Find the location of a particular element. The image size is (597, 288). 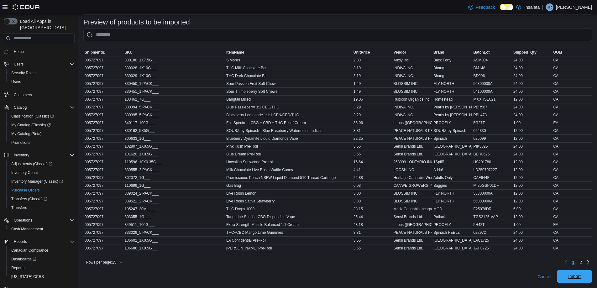

span: Home is located at coordinates (19, 52).